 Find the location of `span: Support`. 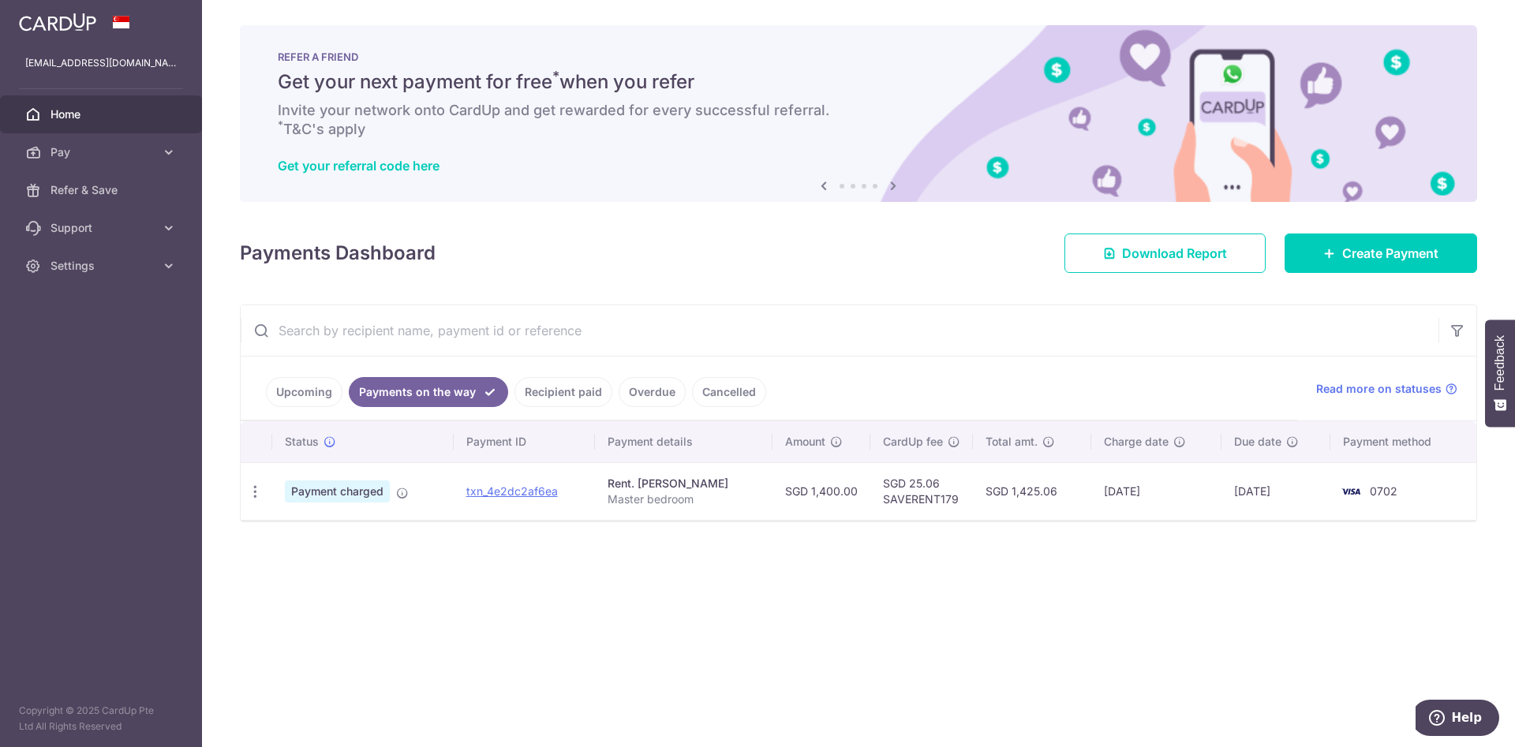

span: Support is located at coordinates (103, 228).